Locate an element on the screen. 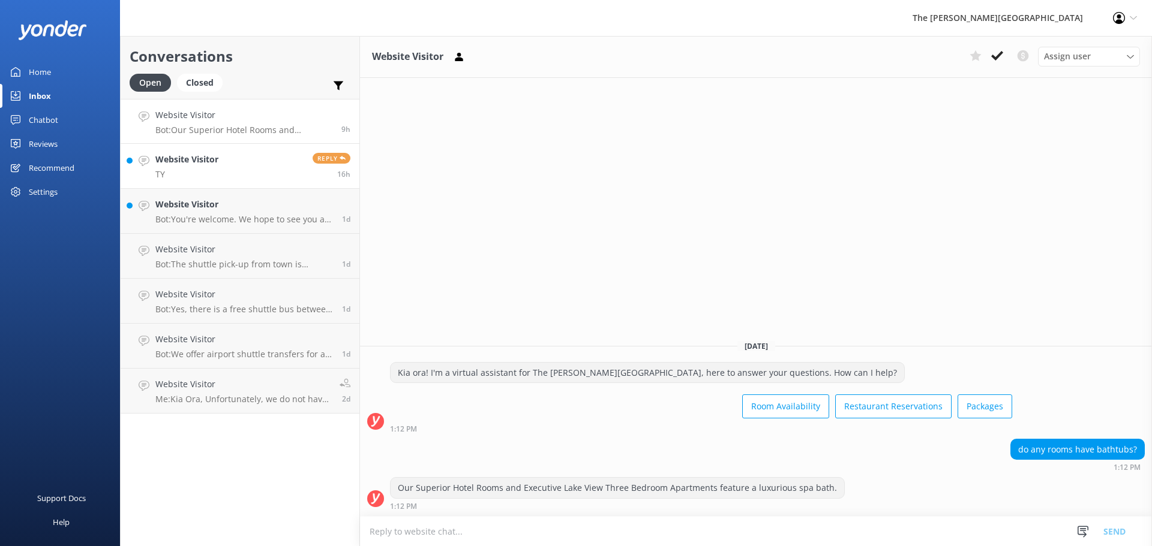  div: Help is located at coordinates (61, 522).